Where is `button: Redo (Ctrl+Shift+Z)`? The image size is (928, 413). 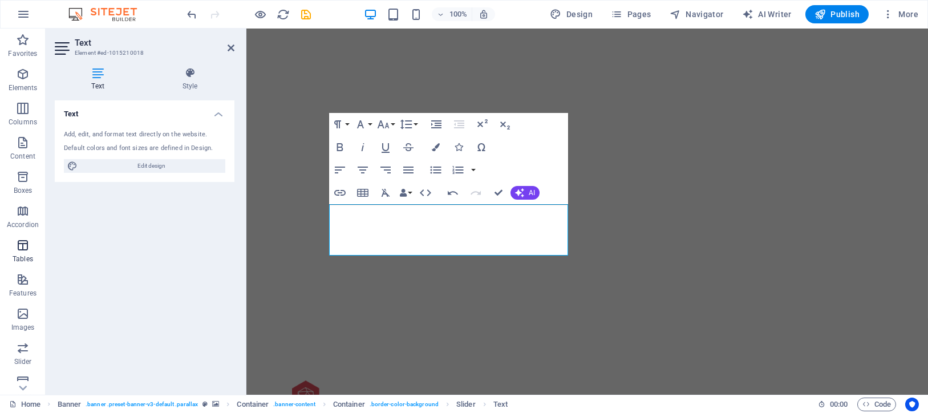 button: Redo (Ctrl+Shift+Z) is located at coordinates (476, 193).